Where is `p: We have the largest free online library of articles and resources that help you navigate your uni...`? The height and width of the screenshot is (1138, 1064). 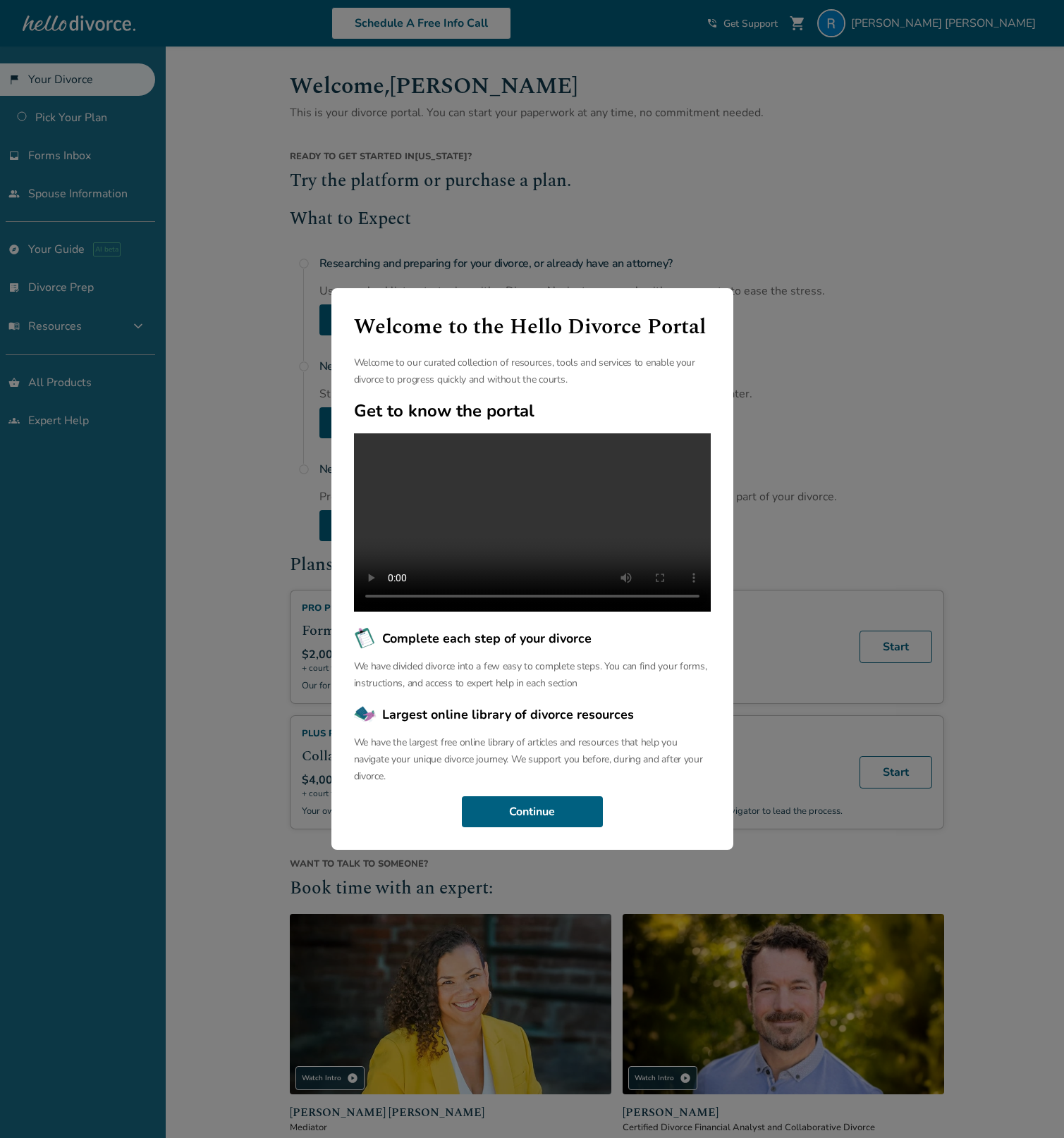 p: We have the largest free online library of articles and resources that help you navigate your uni... is located at coordinates (532, 760).